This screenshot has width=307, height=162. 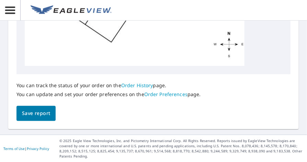 I want to click on p: You can update and set your order preferences on the page., so click(x=109, y=95).